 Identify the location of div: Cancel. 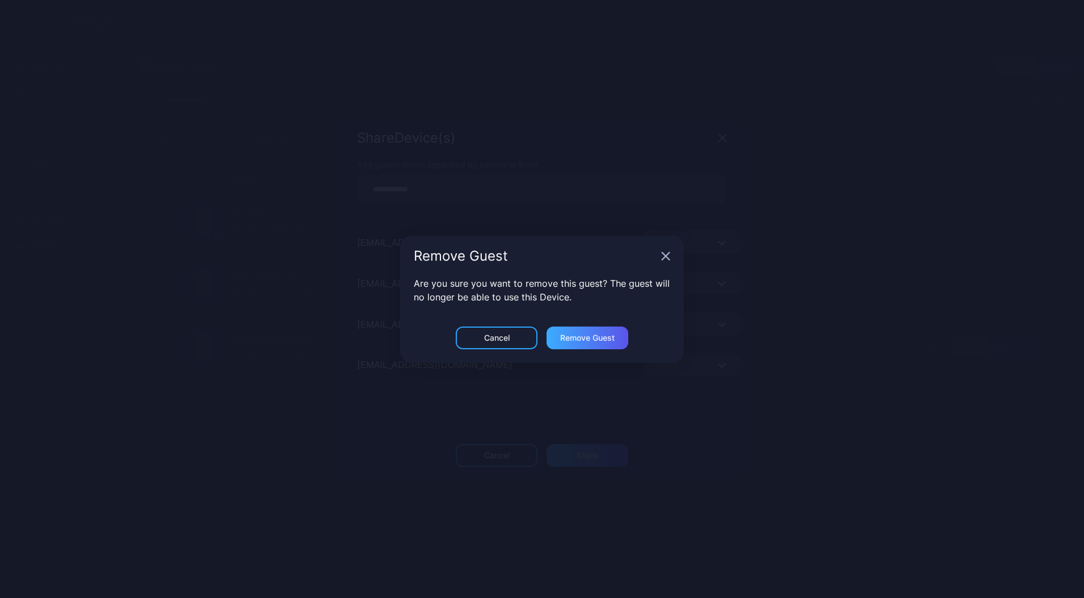
(497, 338).